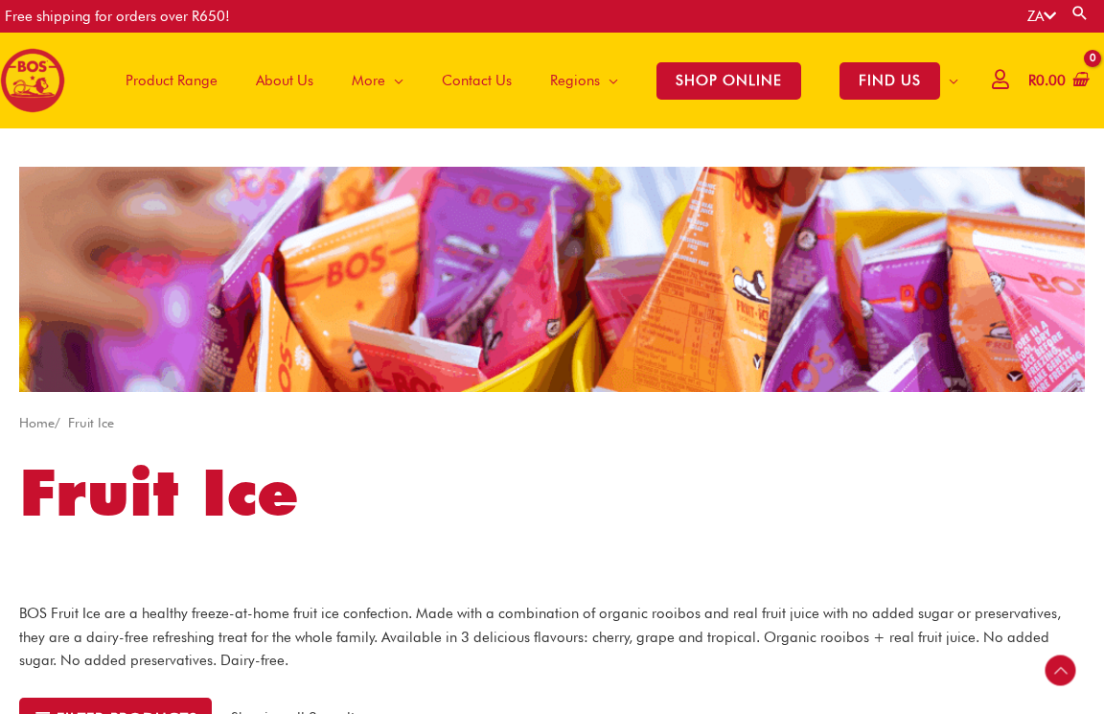 The width and height of the screenshot is (1104, 714). Describe the element at coordinates (36, 423) in the screenshot. I see `a: Home` at that location.